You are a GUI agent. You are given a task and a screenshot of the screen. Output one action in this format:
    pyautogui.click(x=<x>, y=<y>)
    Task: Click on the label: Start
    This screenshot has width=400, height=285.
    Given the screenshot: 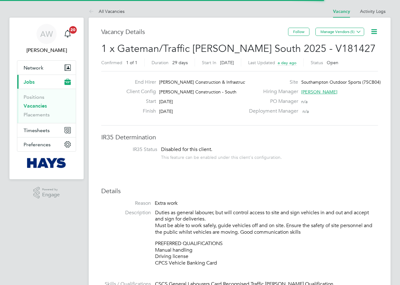 What is the action you would take?
    pyautogui.click(x=139, y=101)
    